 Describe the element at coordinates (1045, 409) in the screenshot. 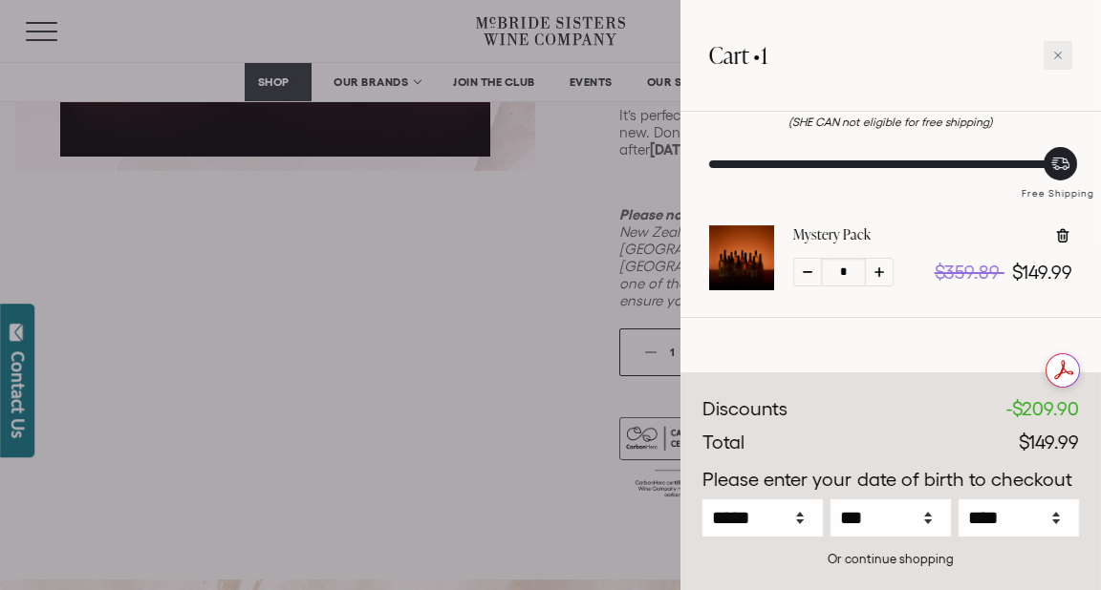

I see `span: $209.90` at that location.